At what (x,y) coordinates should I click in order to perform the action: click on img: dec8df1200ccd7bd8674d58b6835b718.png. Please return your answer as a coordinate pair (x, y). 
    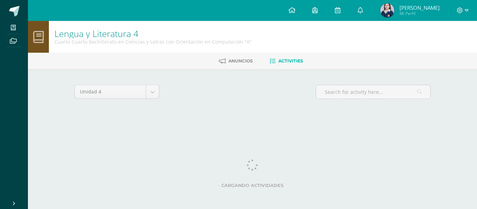
    Looking at the image, I should click on (388, 10).